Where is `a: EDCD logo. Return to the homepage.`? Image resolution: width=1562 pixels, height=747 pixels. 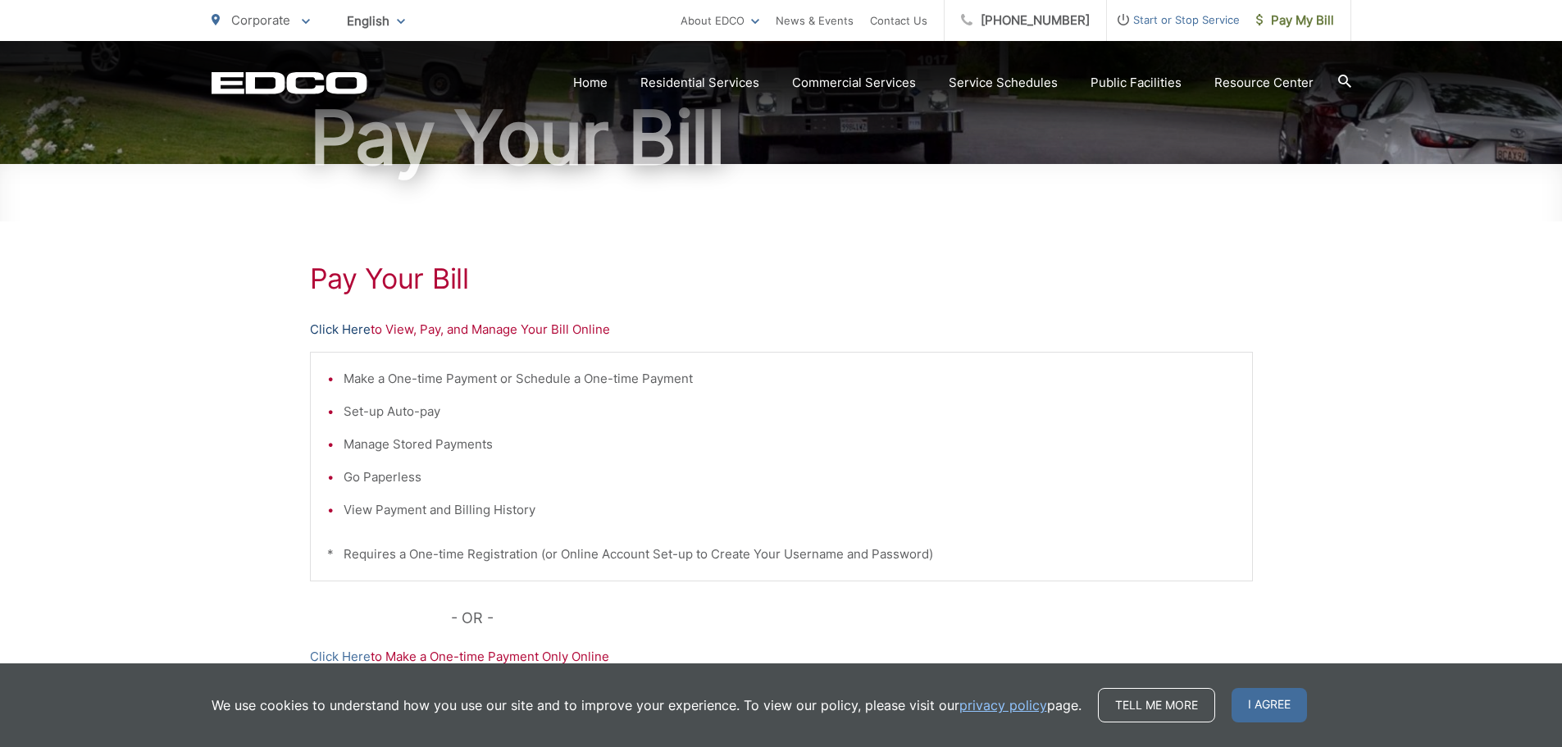
a: EDCD logo. Return to the homepage. is located at coordinates (289, 83).